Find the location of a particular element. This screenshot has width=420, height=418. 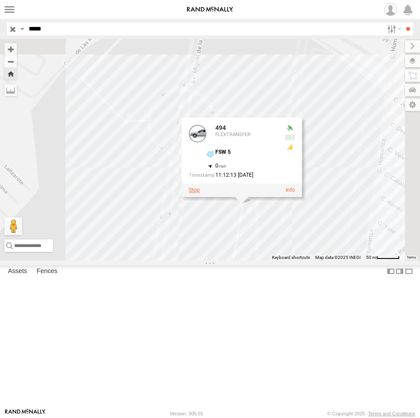

button: Map Scale: 50 m per 49 pixels is located at coordinates (383, 258).